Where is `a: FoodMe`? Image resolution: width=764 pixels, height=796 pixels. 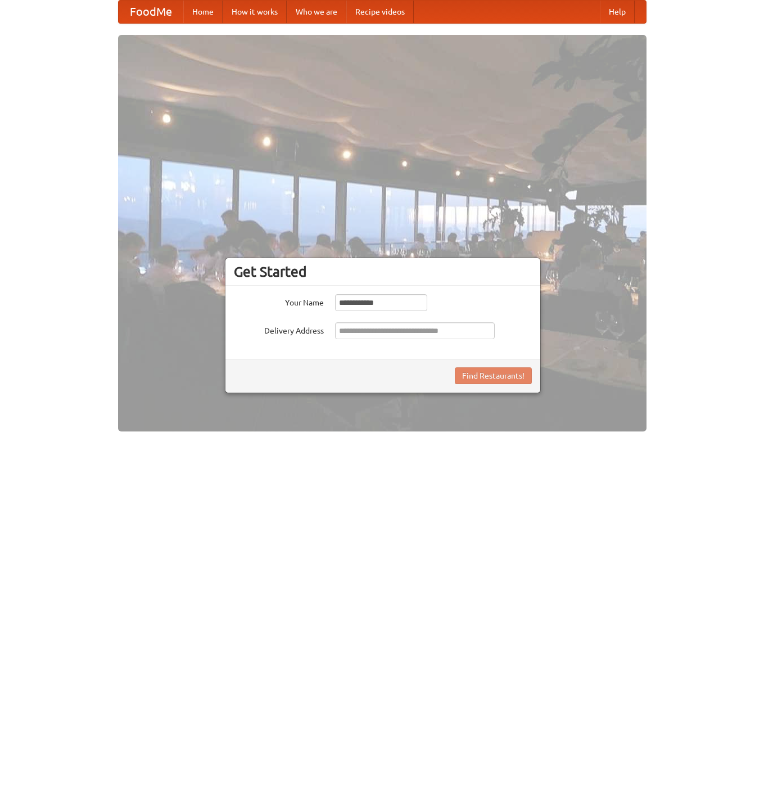 a: FoodMe is located at coordinates (151, 12).